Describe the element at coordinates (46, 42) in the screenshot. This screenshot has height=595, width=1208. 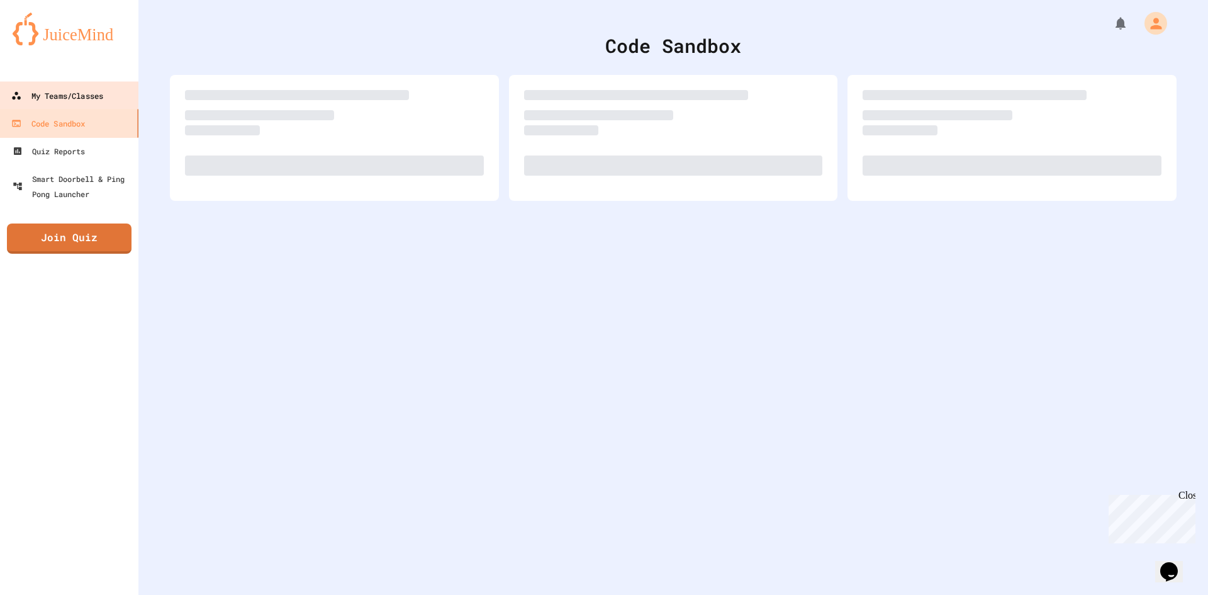
I see `div: Chat with us now!Close` at that location.